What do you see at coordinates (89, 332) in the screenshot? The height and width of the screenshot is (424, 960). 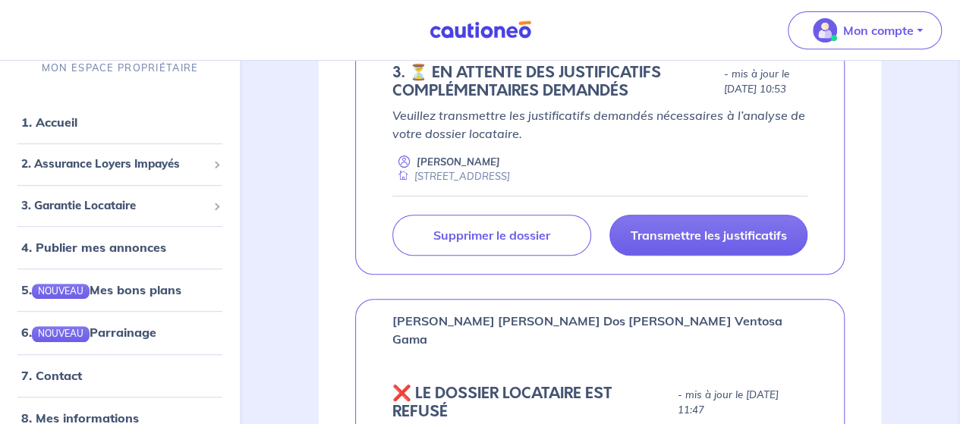 I see `a: 6.NOUVEAUParrainage` at bounding box center [89, 332].